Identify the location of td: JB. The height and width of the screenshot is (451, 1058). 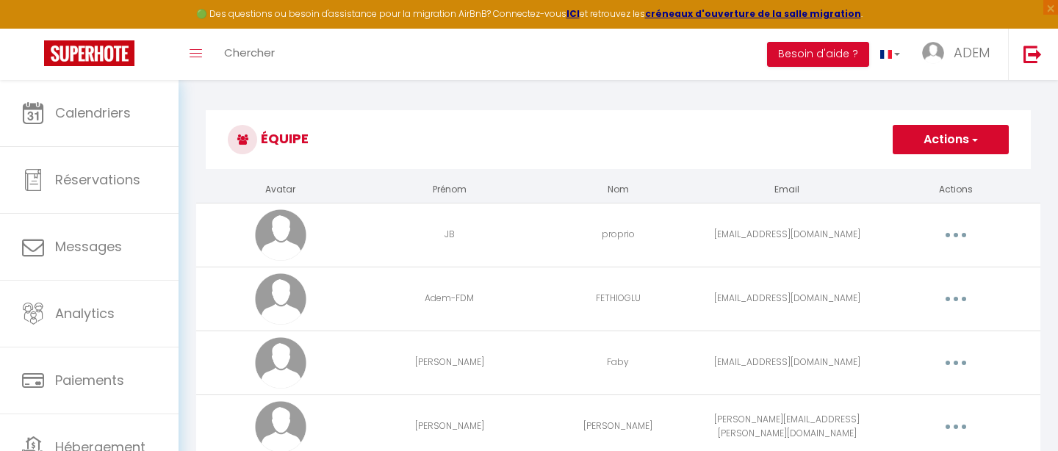
(450, 234).